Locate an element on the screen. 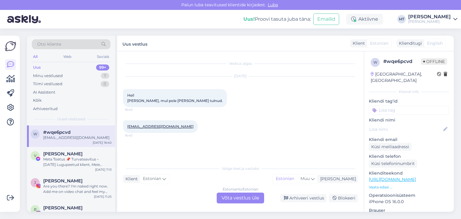  div: Web is located at coordinates (67, 57).